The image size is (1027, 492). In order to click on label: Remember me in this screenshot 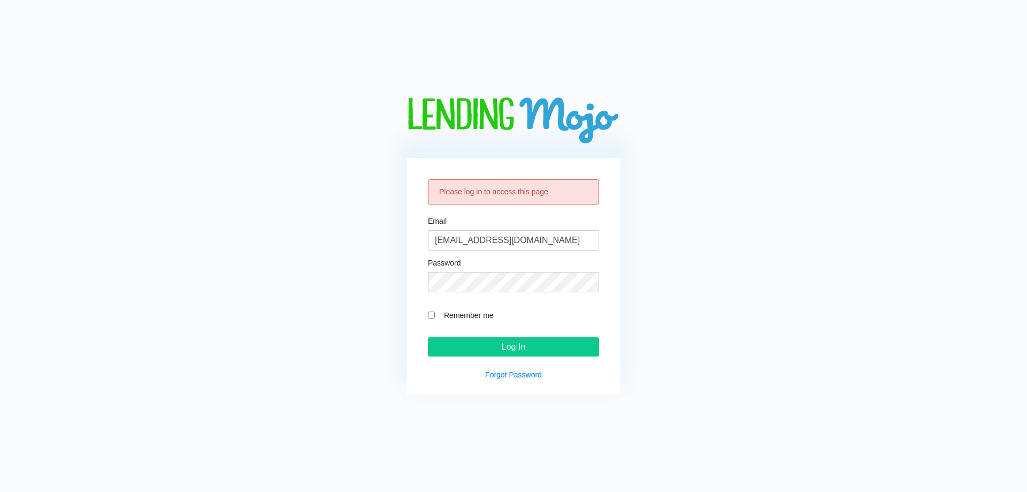, I will do `click(519, 315)`.